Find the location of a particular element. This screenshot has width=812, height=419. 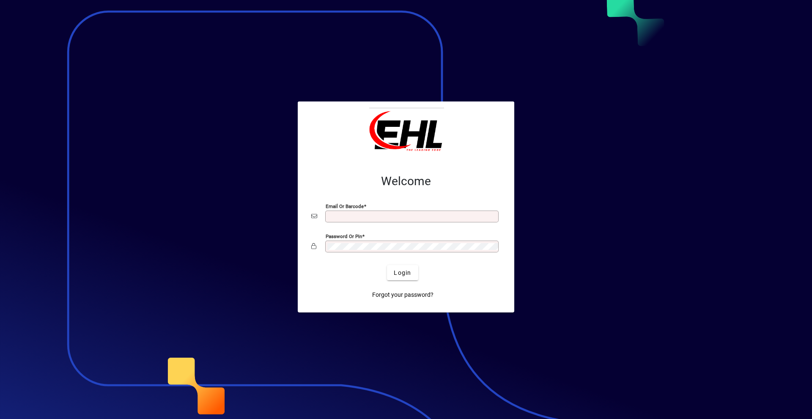

span: Forgot your password? is located at coordinates (402, 295).